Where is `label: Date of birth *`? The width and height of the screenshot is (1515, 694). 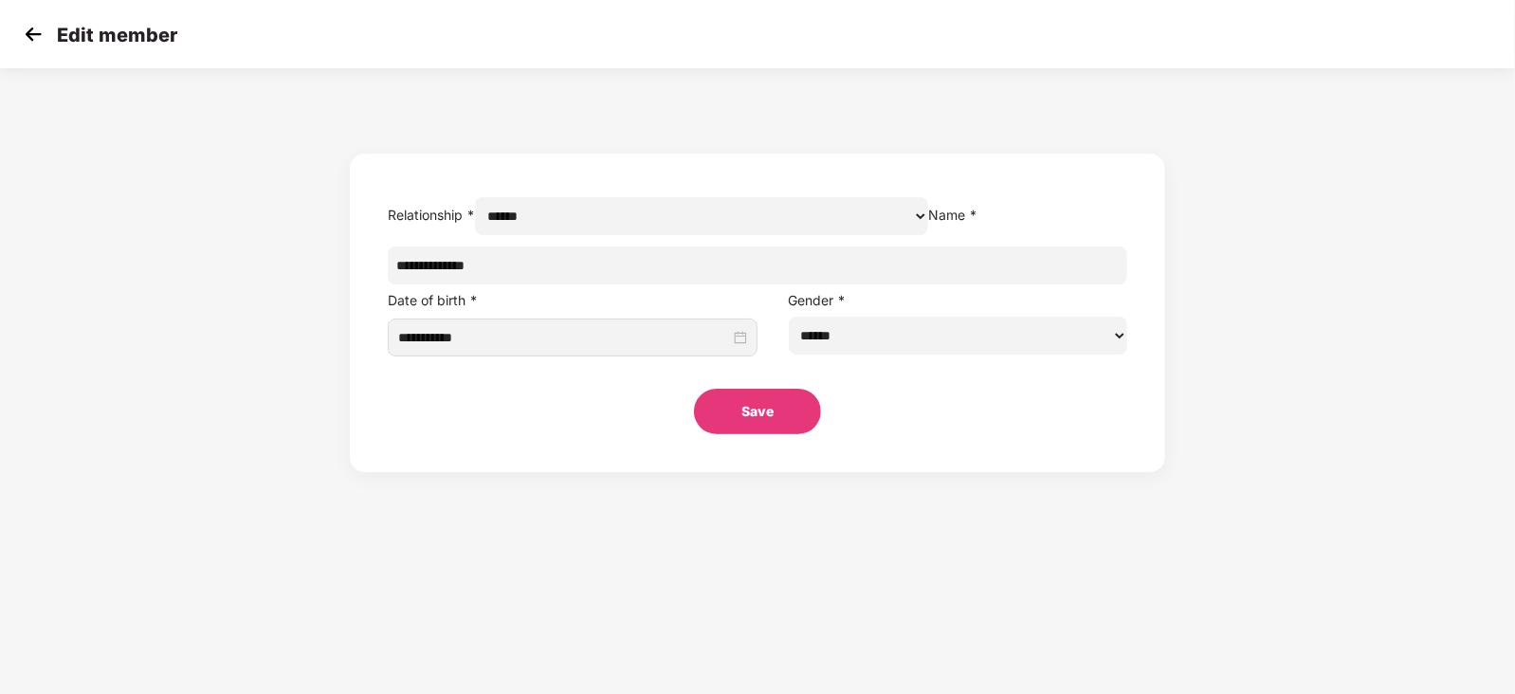
label: Date of birth * is located at coordinates (432, 300).